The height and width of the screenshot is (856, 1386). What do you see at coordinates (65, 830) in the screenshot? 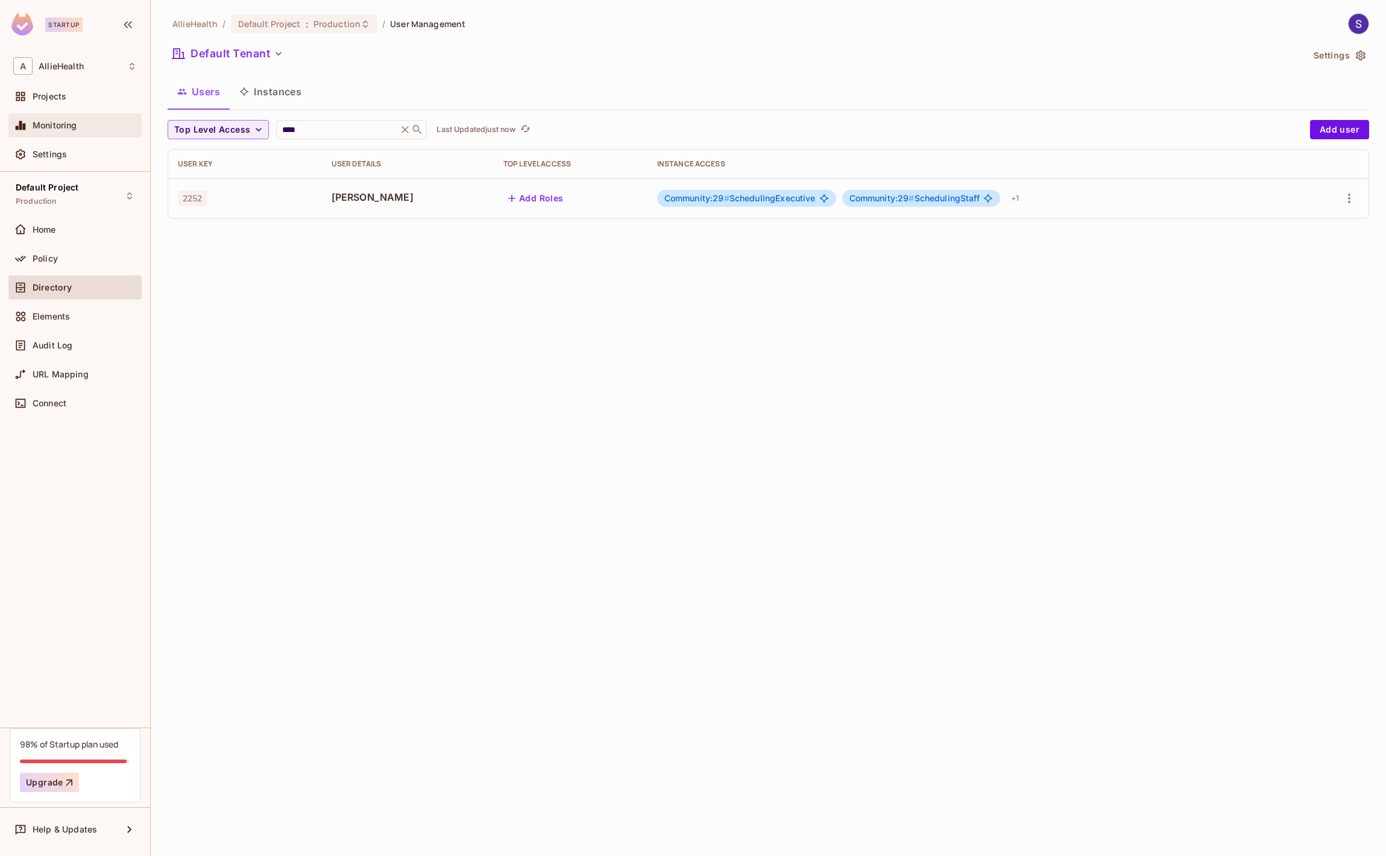
I see `span: Help & Updates` at bounding box center [65, 830].